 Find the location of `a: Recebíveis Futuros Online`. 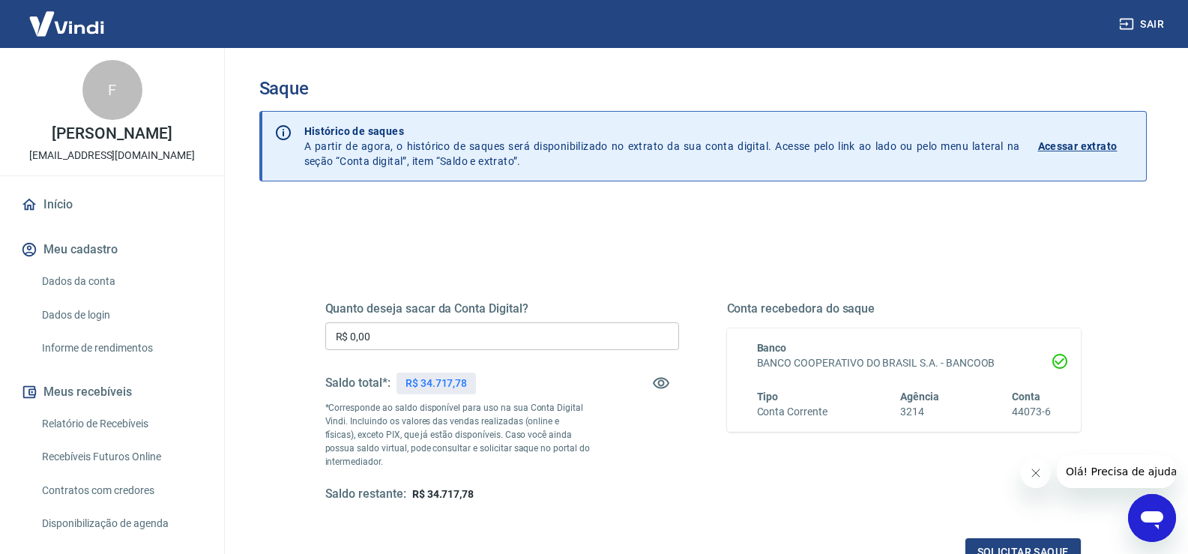

a: Recebíveis Futuros Online is located at coordinates (121, 456).